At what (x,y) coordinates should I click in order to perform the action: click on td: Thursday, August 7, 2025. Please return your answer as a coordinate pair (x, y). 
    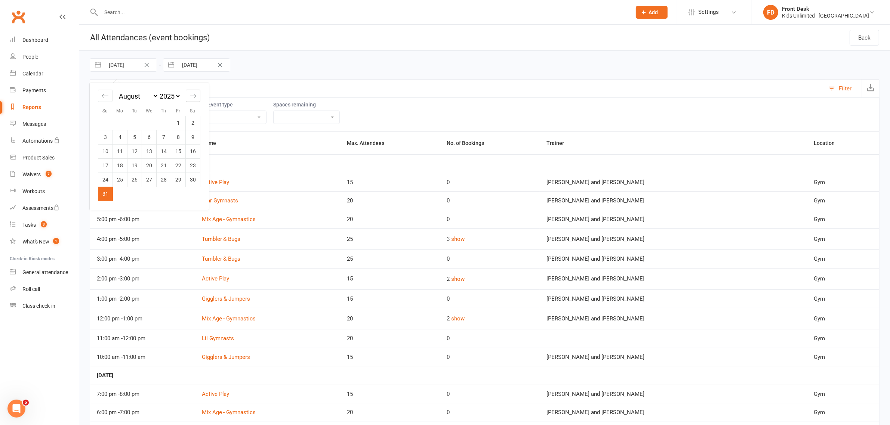
    Looking at the image, I should click on (164, 137).